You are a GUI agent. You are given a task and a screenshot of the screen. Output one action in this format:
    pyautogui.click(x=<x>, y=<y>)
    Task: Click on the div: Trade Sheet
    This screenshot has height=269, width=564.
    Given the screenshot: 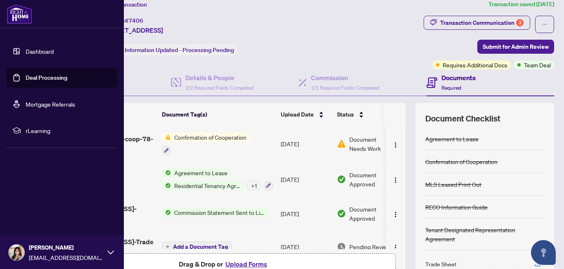 What is the action you would take?
    pyautogui.click(x=441, y=264)
    